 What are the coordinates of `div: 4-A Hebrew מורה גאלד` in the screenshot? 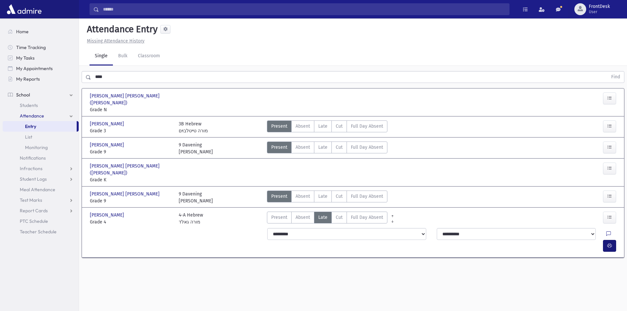 It's located at (191, 219).